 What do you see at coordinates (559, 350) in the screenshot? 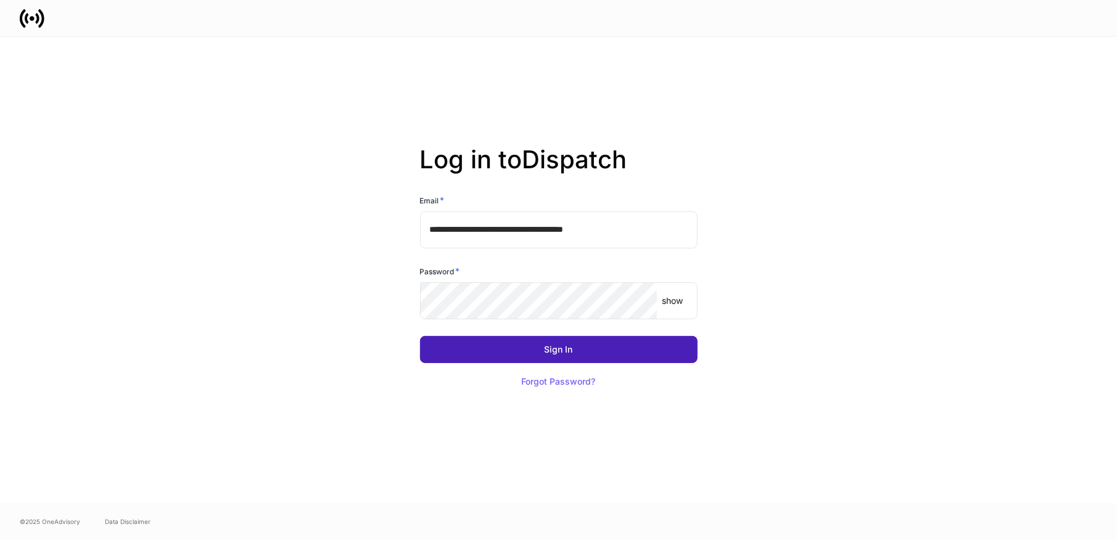
I see `button: Sign In` at bounding box center [559, 350].